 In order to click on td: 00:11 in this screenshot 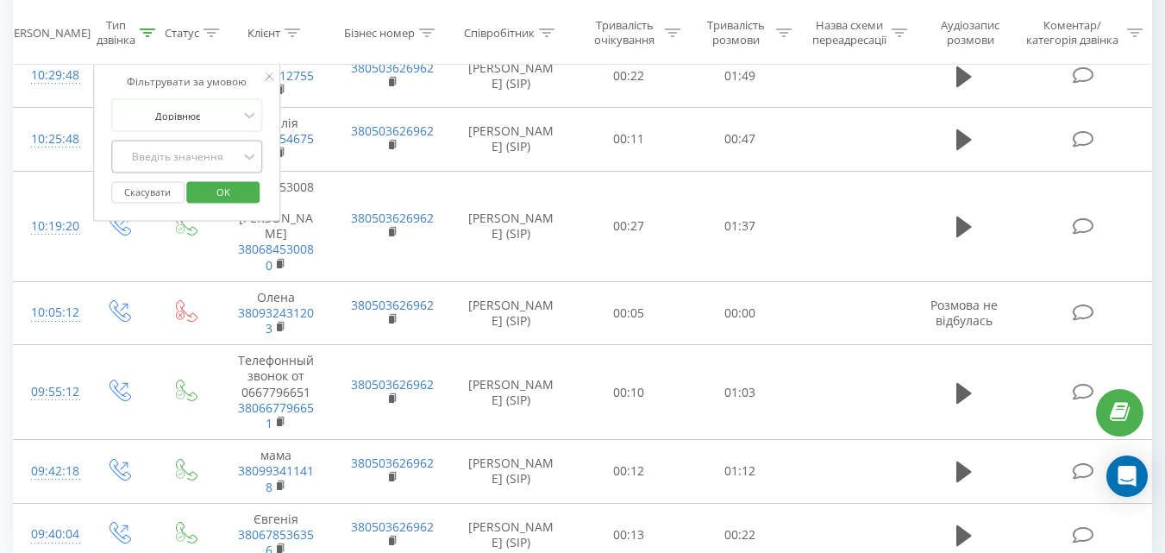, I will do `click(629, 140)`.